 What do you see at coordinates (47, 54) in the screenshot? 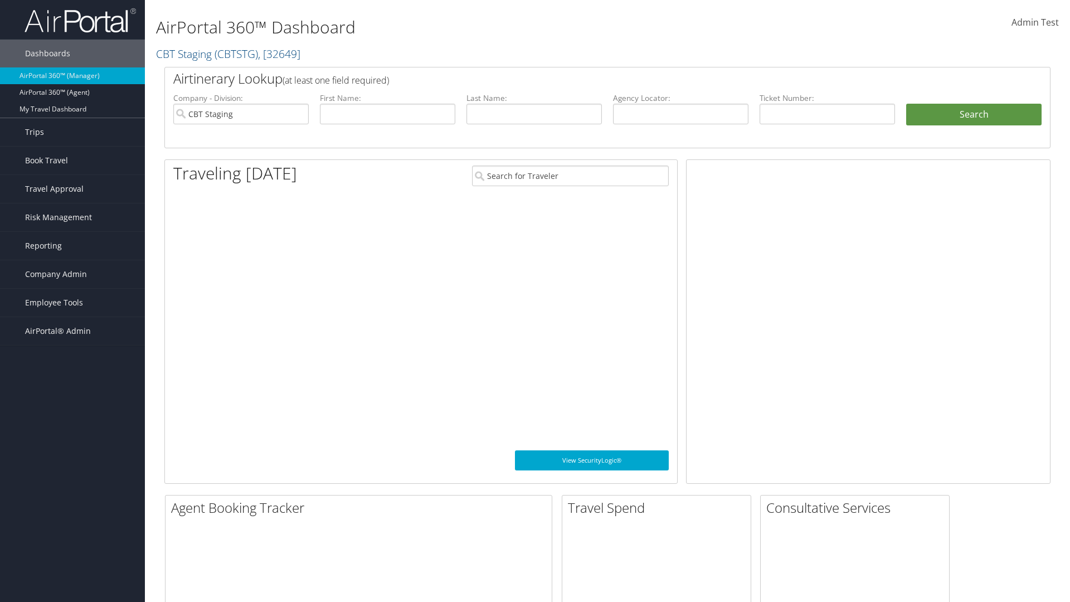
I see `span: Dashboards` at bounding box center [47, 54].